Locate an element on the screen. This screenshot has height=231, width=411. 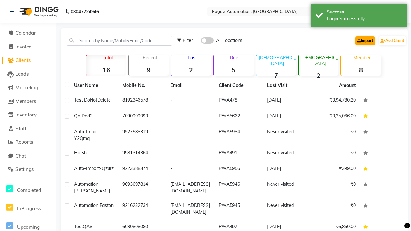
th: Mobile No. is located at coordinates (143, 86).